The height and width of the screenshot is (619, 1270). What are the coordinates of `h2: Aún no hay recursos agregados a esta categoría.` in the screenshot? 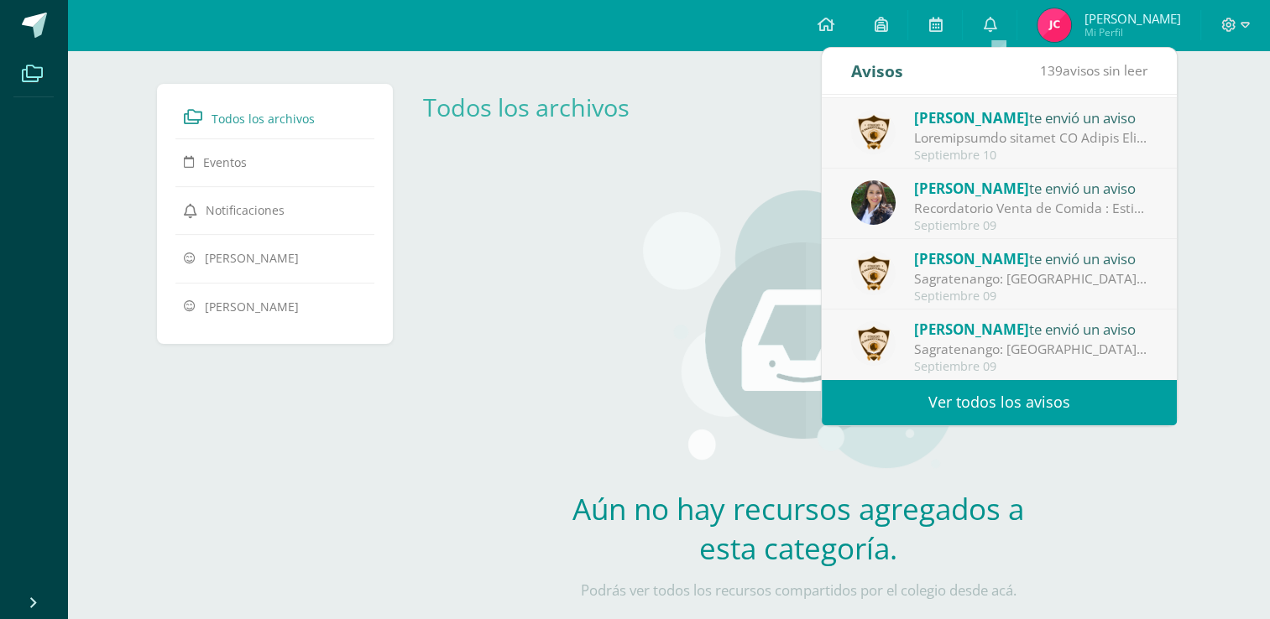 It's located at (798, 529).